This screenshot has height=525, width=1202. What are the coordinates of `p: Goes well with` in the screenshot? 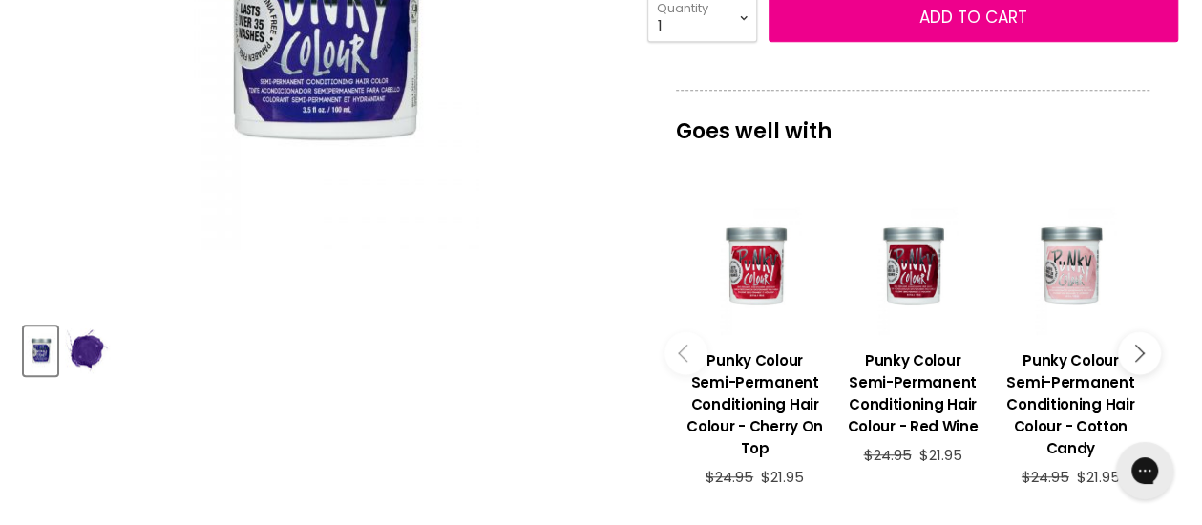 It's located at (913, 121).